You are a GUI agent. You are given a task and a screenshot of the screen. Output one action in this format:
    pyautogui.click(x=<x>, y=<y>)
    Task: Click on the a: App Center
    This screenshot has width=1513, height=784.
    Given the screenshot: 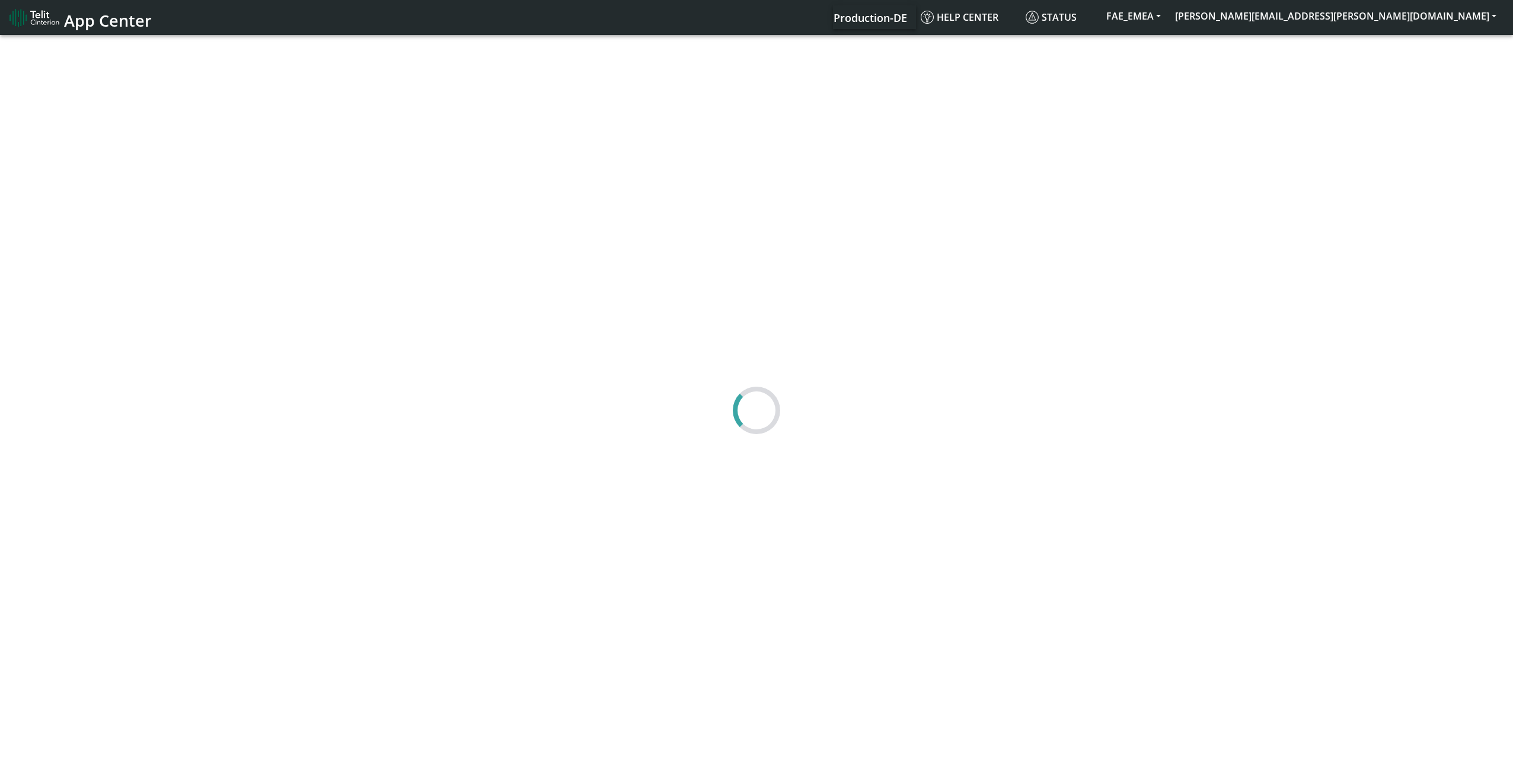 What is the action you would take?
    pyautogui.click(x=80, y=17)
    